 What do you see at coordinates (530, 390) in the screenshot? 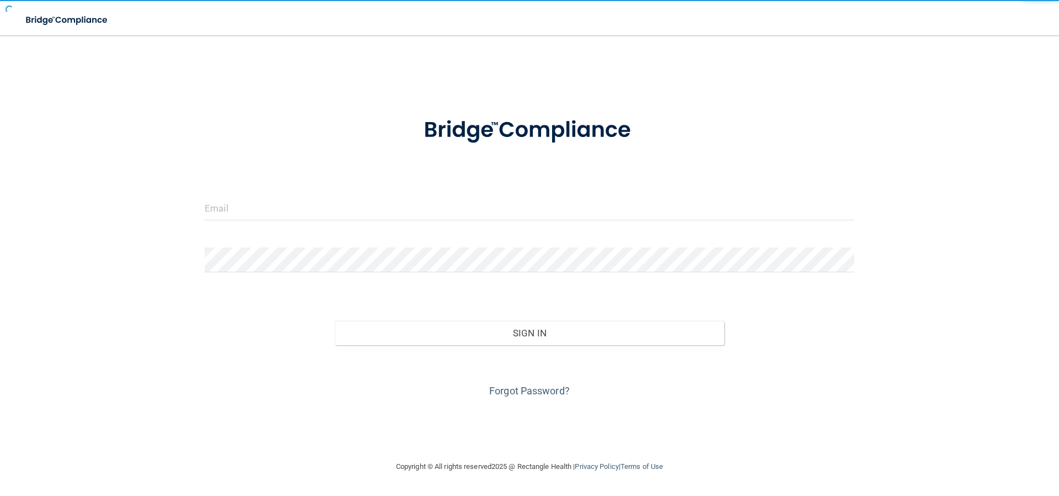
I see `a: Forgot Password?` at bounding box center [530, 390].